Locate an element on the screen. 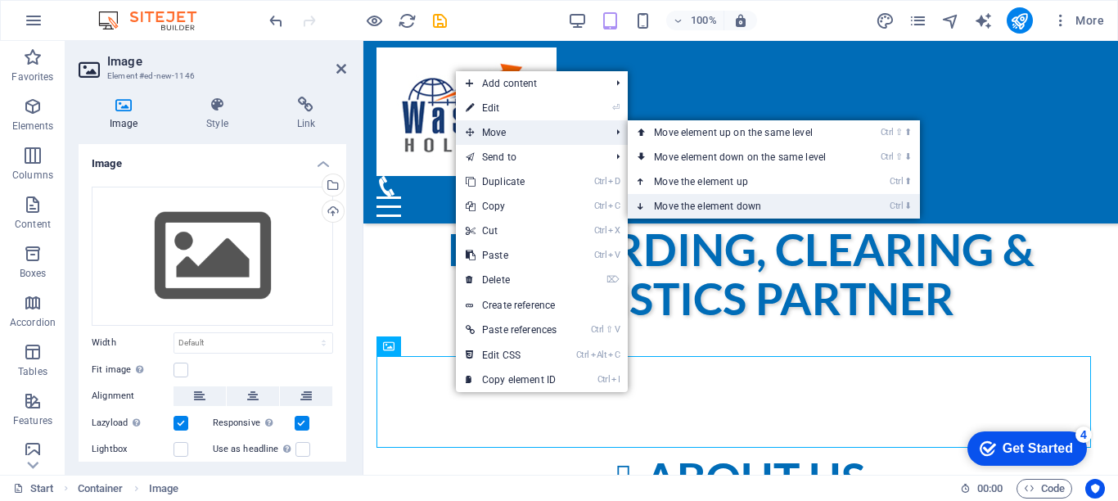 This screenshot has width=1118, height=501. label: Fit image is located at coordinates (133, 370).